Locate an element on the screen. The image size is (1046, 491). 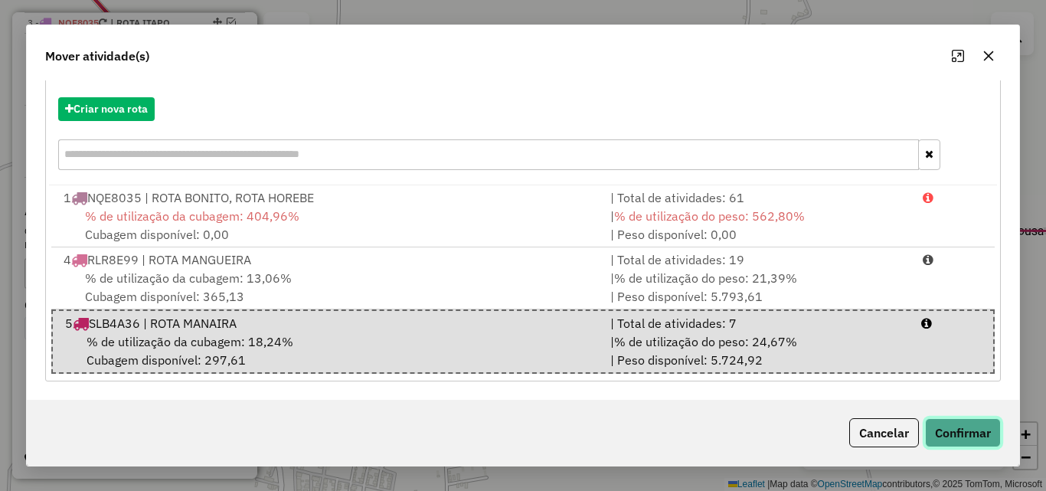
span: % de utilização do peso: 21,39% is located at coordinates (705, 278).